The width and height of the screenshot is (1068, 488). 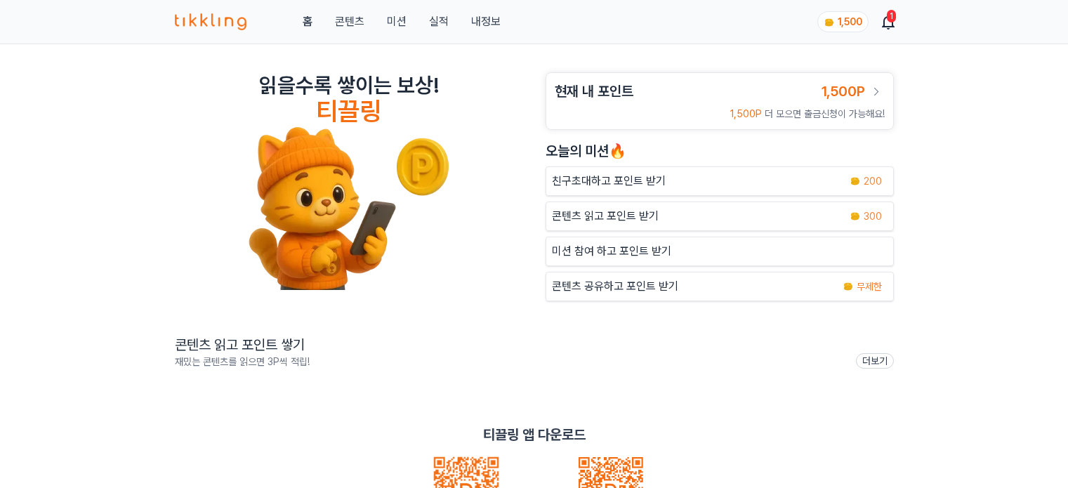 I want to click on p: 티끌링 앱 다운로드, so click(x=535, y=435).